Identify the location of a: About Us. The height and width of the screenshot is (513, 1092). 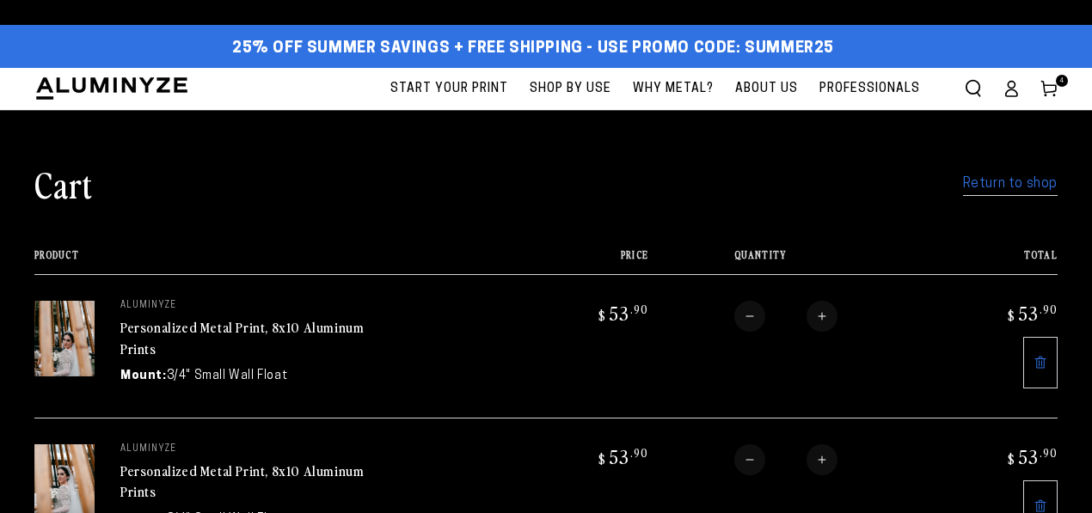
(766, 89).